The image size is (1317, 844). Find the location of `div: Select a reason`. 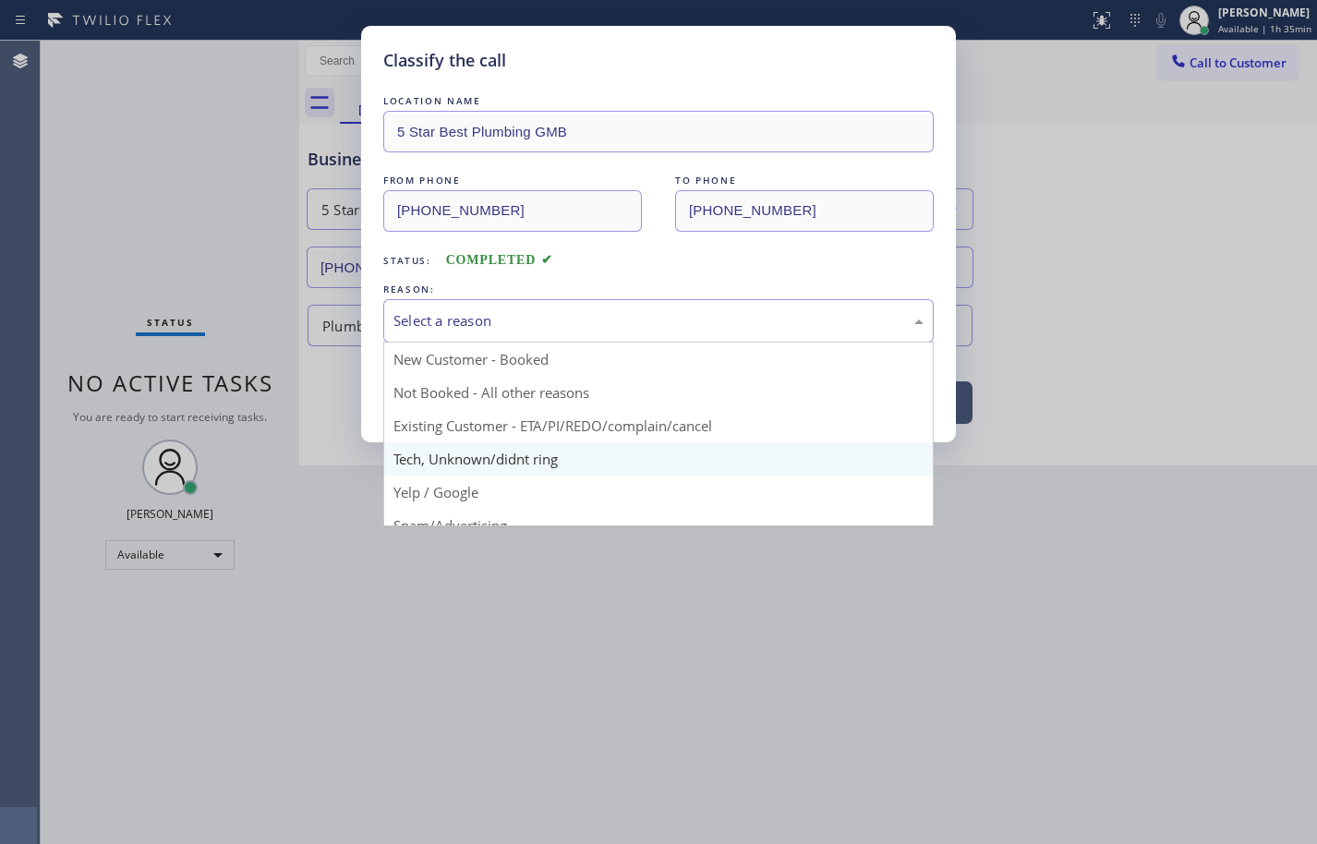

div: Select a reason is located at coordinates (658, 320).